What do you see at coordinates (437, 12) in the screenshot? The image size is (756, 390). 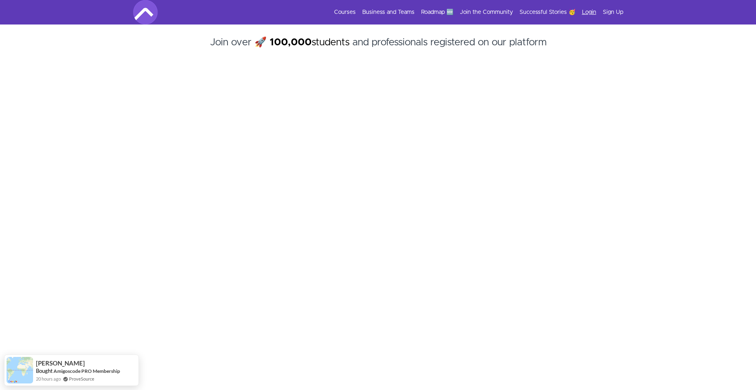 I see `a: Roadmap 🆕` at bounding box center [437, 12].